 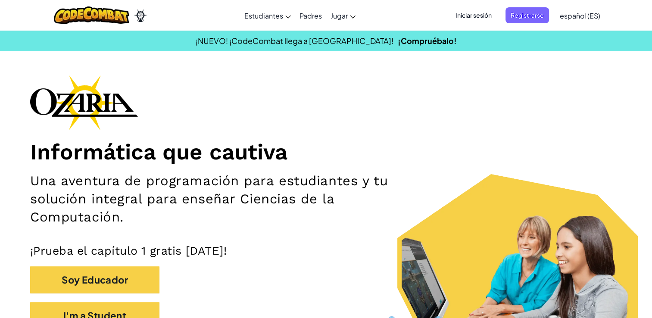 I want to click on a: Jugar, so click(x=343, y=16).